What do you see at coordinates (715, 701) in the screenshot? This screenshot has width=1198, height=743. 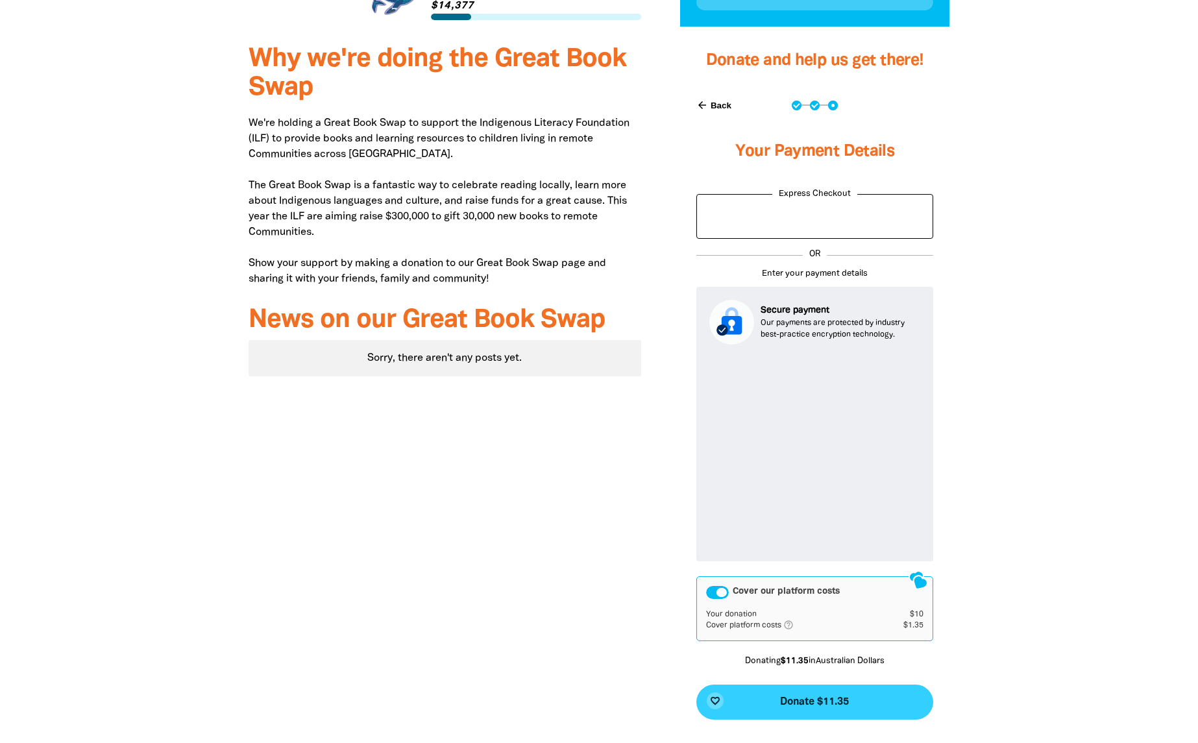 I see `i: favorite_border` at bounding box center [715, 701].